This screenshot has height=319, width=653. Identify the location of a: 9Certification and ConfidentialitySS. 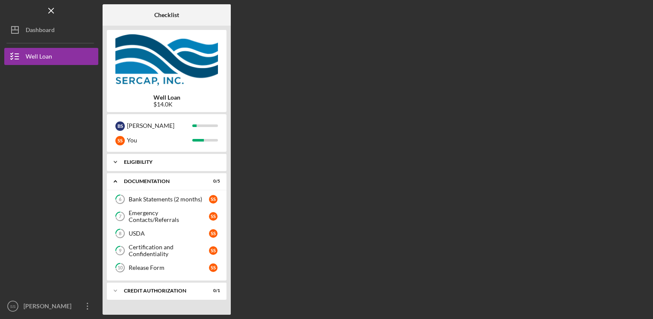
(167, 250).